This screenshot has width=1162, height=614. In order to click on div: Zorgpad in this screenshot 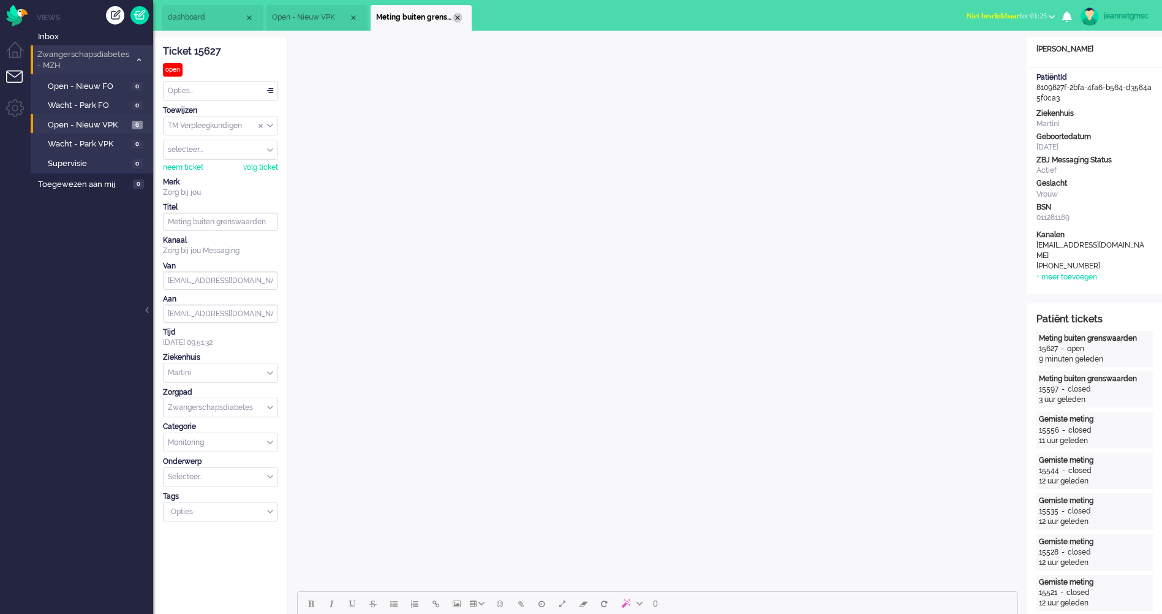, I will do `click(221, 392)`.